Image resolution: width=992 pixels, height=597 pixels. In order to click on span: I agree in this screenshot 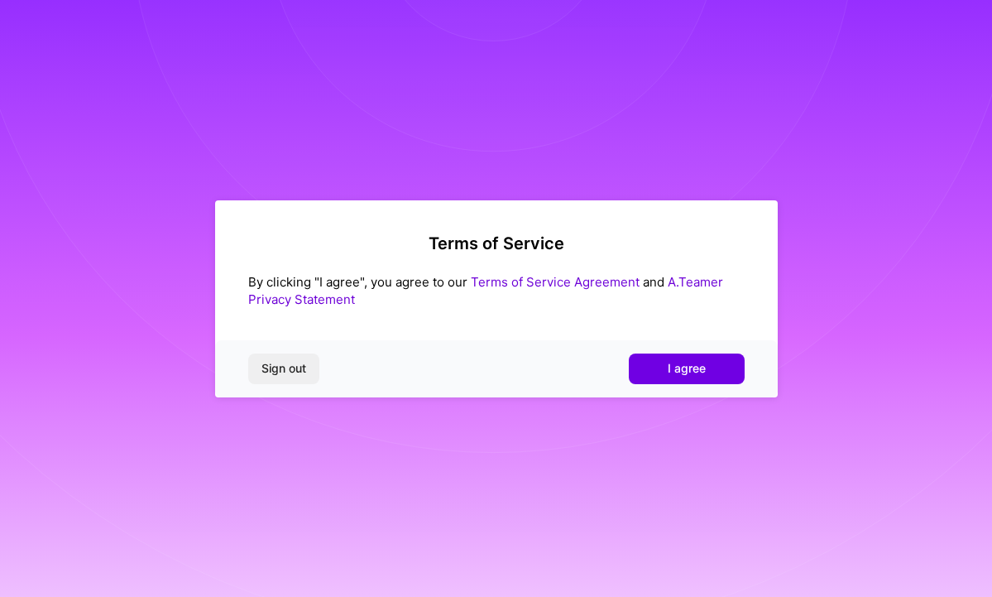, I will do `click(687, 368)`.